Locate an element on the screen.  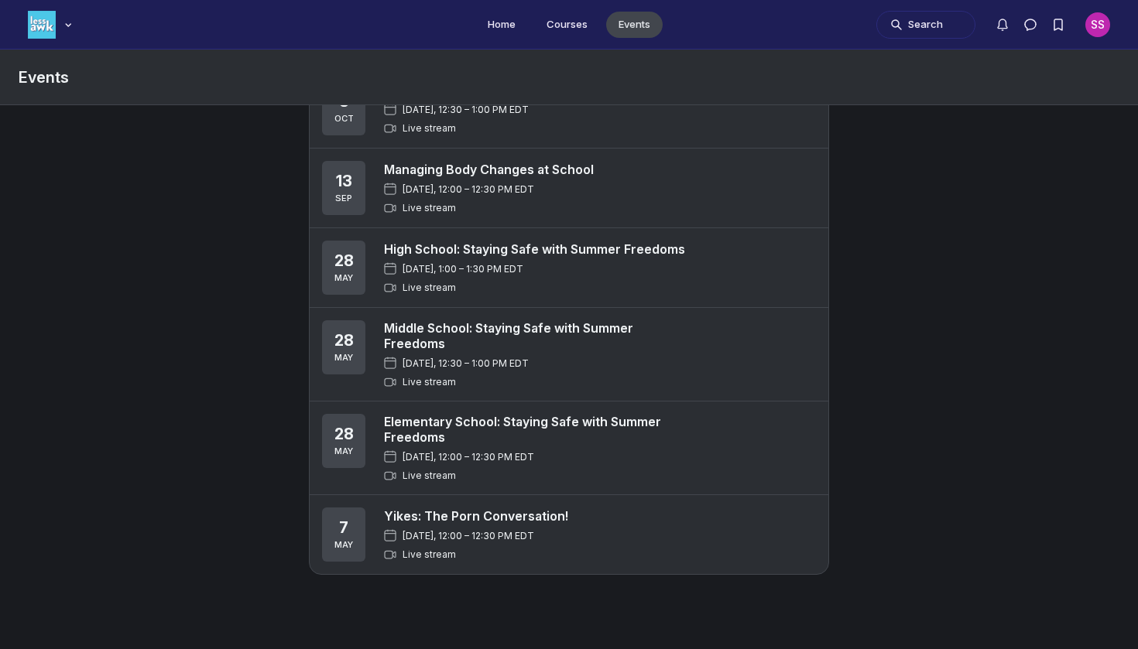
h1: Events is located at coordinates (563, 77).